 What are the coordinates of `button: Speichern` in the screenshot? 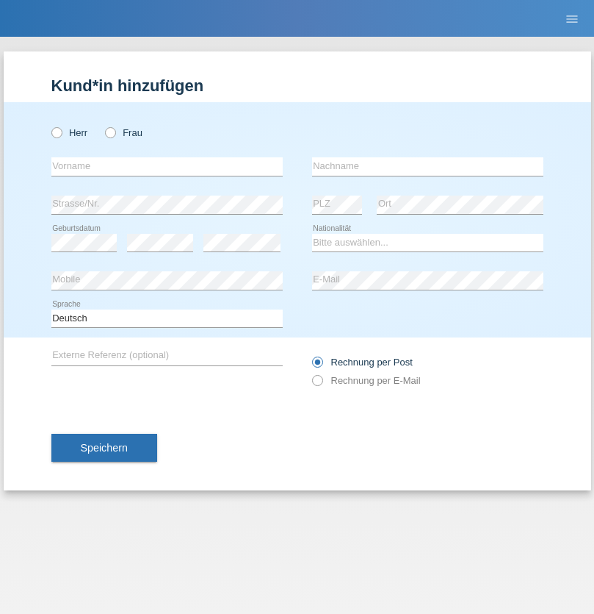 It's located at (104, 448).